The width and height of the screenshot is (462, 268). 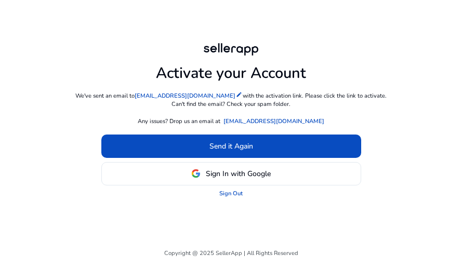 What do you see at coordinates (179, 122) in the screenshot?
I see `p: Any issues? Drop us an email at` at bounding box center [179, 122].